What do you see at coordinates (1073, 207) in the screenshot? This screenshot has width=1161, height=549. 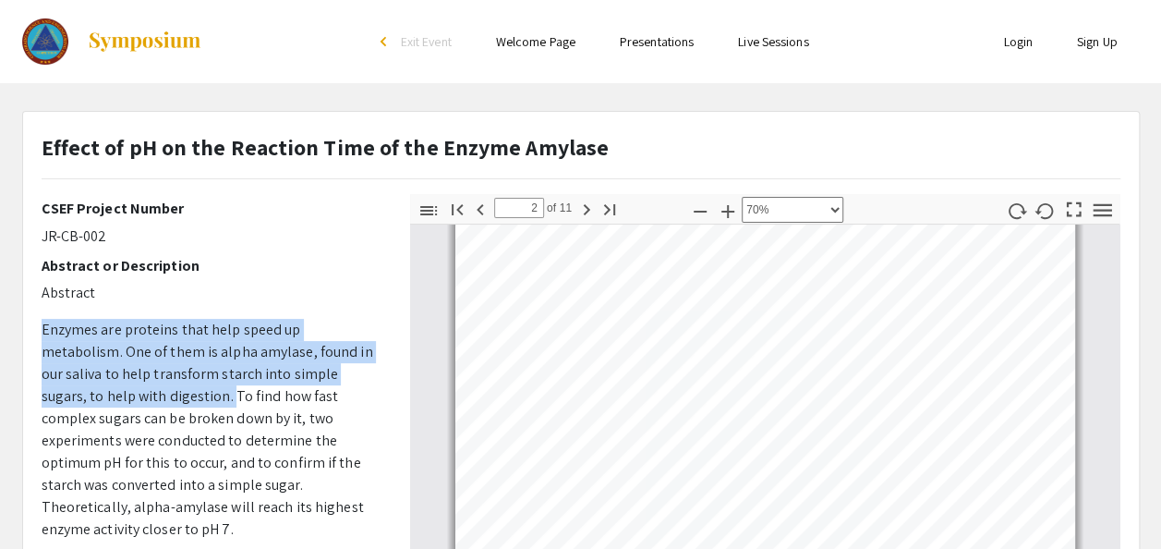 I see `button: Switch to Presentation Mode` at bounding box center [1073, 207].